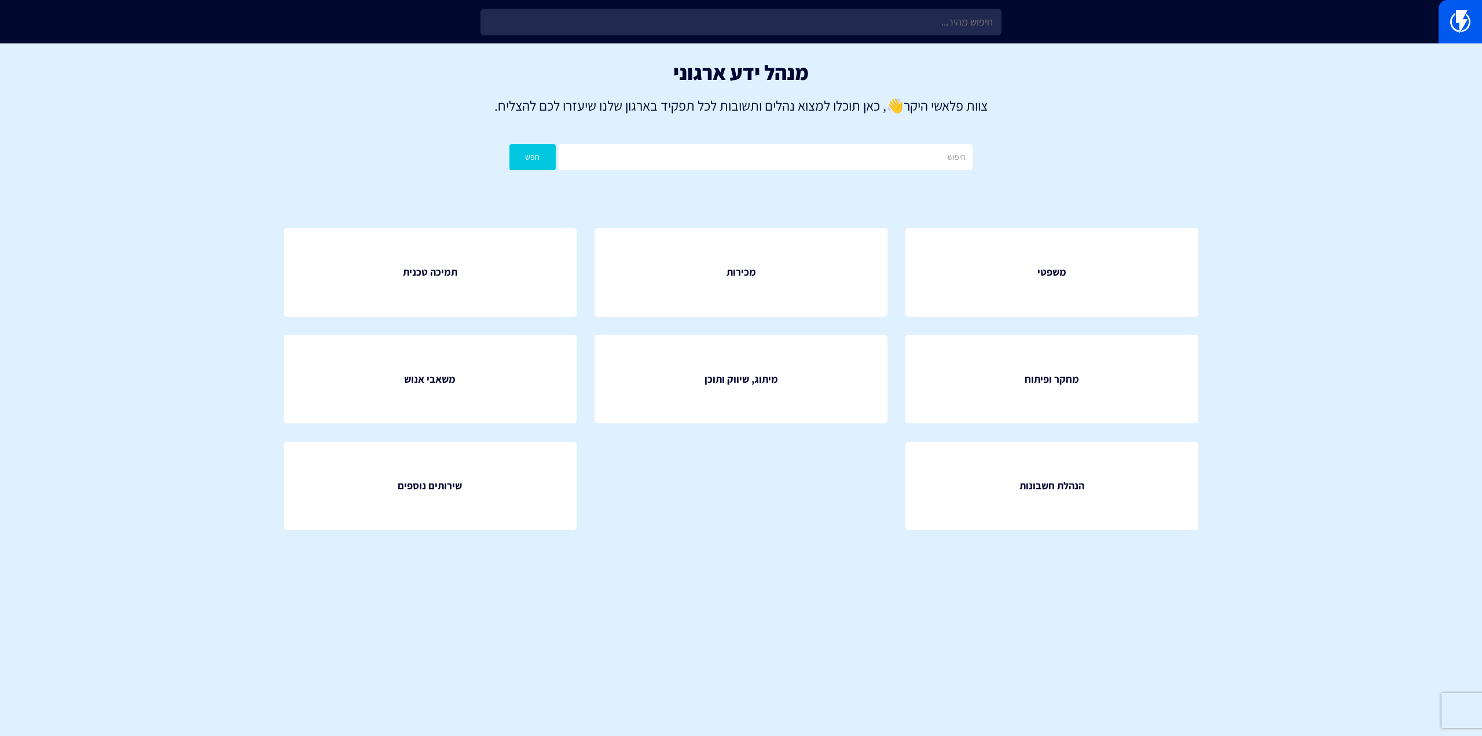 The height and width of the screenshot is (736, 1482). What do you see at coordinates (741, 272) in the screenshot?
I see `span: מכירות` at bounding box center [741, 272].